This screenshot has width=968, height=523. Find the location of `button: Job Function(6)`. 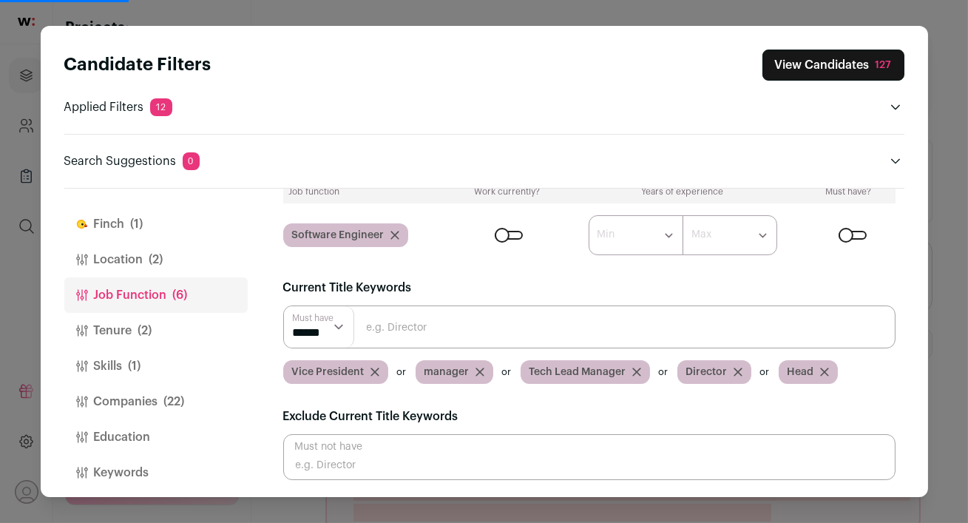

button: Job Function(6) is located at coordinates (156, 295).